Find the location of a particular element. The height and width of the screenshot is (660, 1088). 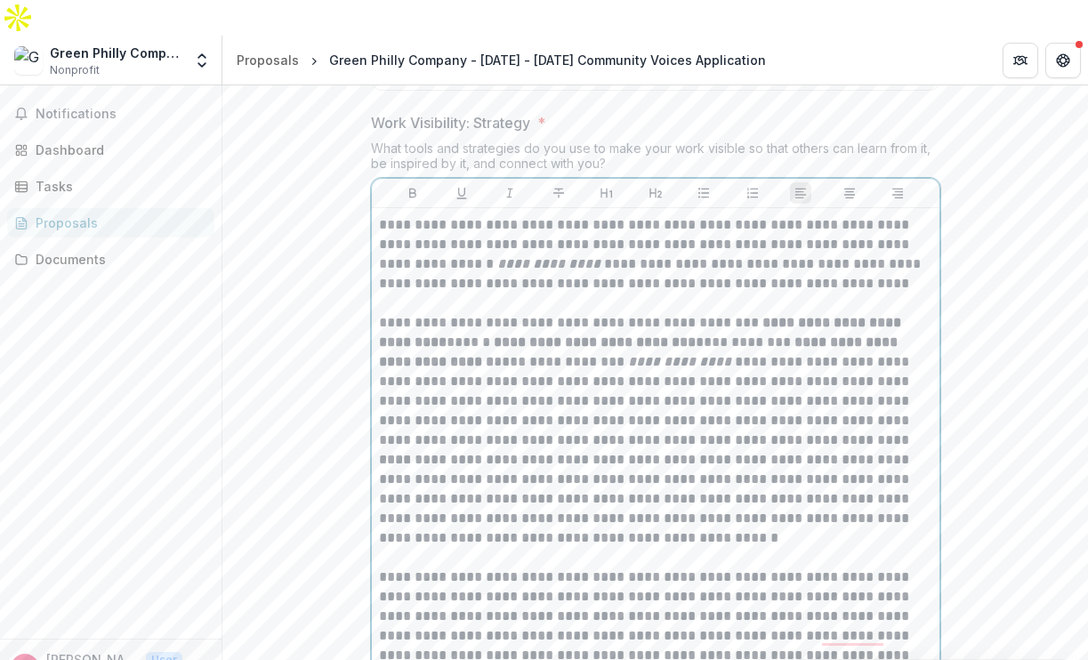

p: Work Visibility: Strategy is located at coordinates (450, 123).